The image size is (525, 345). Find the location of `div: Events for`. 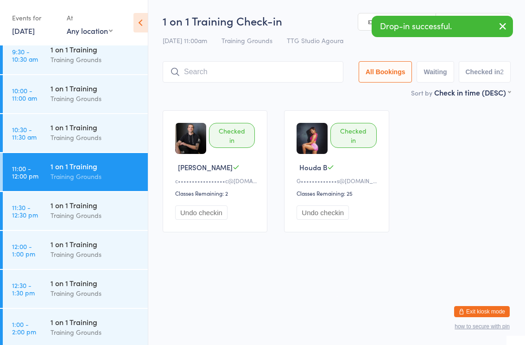

div: Events for is located at coordinates (35, 18).